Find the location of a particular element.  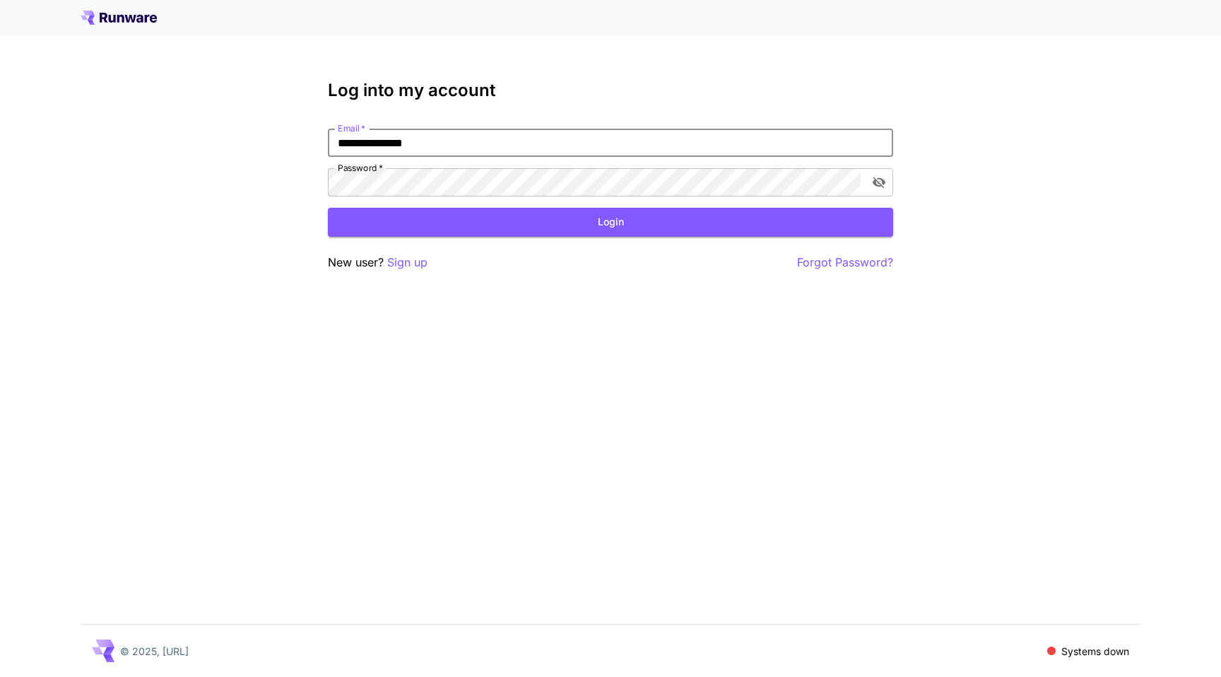

button: Forgot Password? is located at coordinates (845, 262).